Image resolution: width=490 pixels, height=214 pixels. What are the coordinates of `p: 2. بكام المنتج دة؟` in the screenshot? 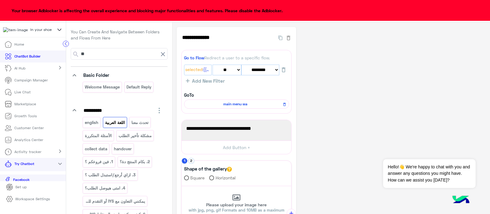 It's located at (134, 162).